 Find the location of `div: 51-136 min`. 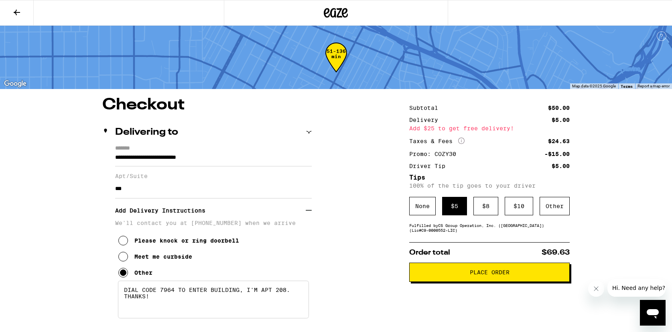

div: 51-136 min is located at coordinates (336, 63).